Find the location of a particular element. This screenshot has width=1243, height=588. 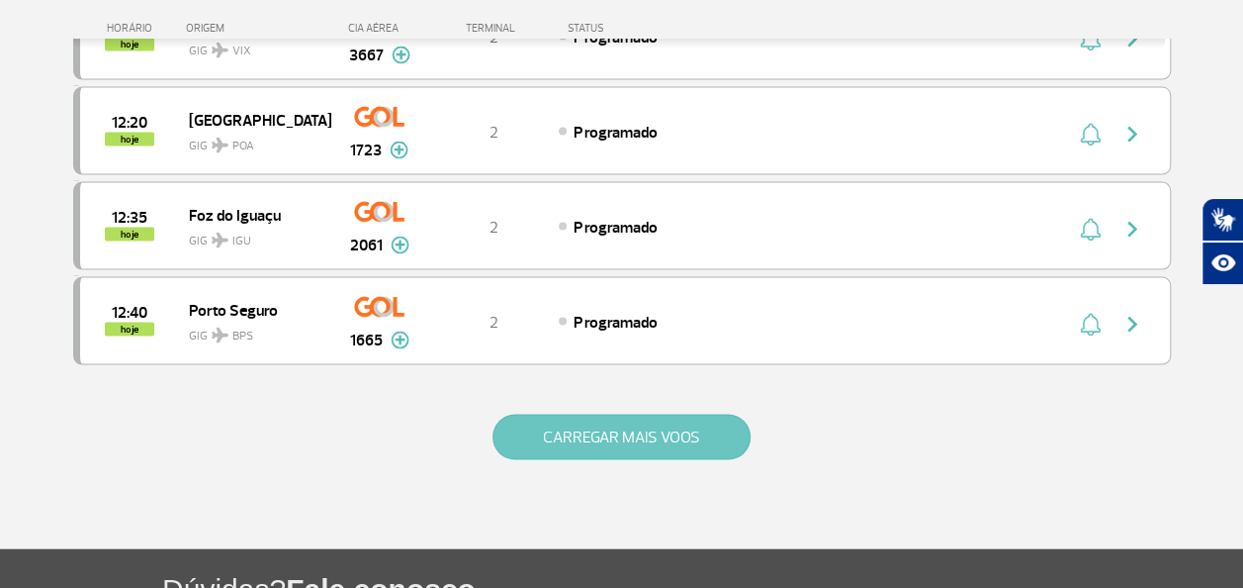

span: 1665 is located at coordinates (366, 340).